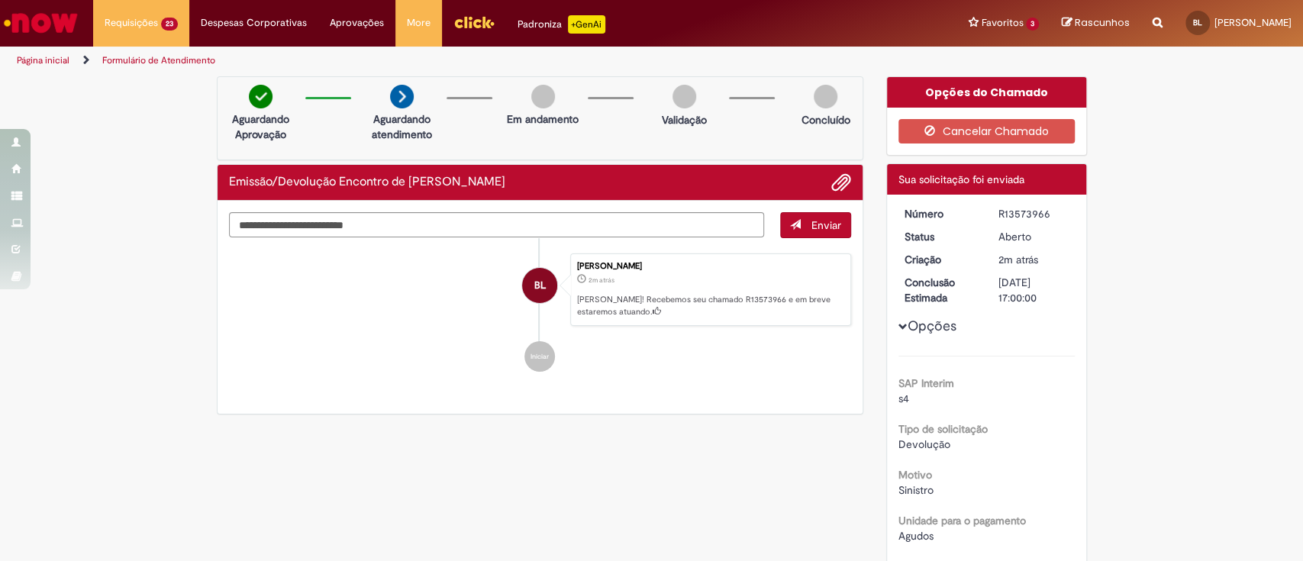 The image size is (1303, 561). What do you see at coordinates (939, 237) in the screenshot?
I see `dt: Status` at bounding box center [939, 237].